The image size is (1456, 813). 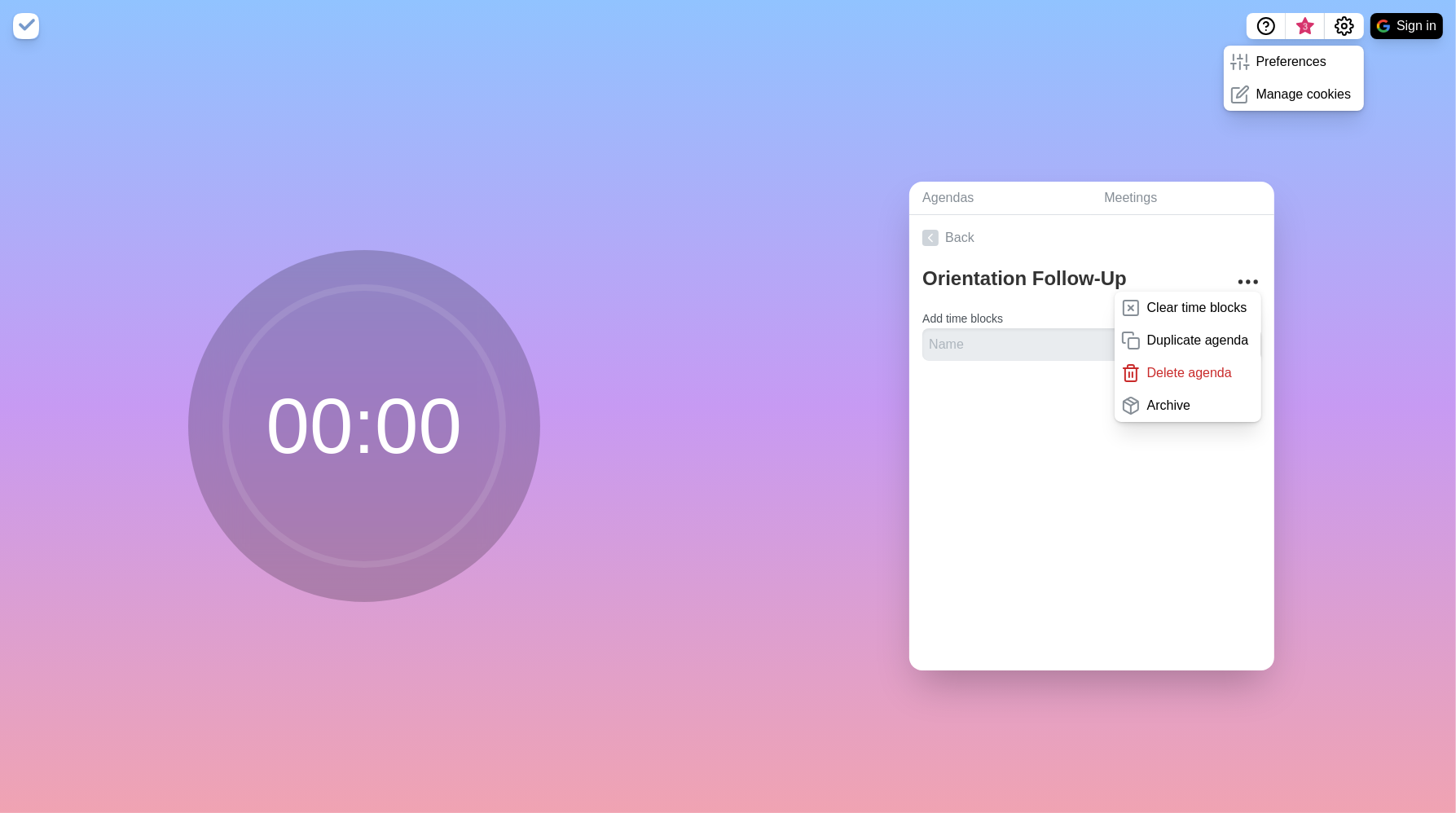 I want to click on span: 3, so click(x=1305, y=26).